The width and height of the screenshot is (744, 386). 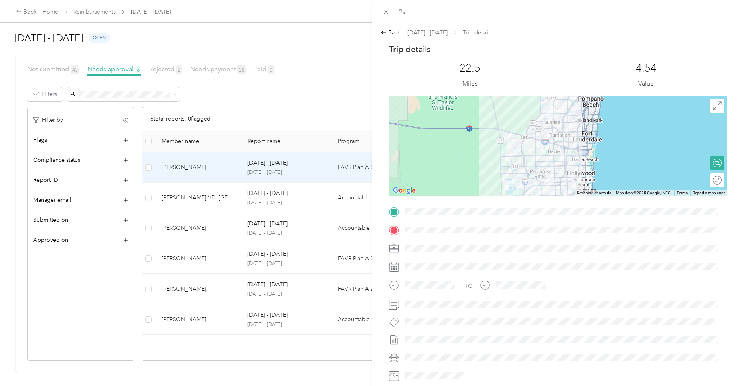 I want to click on p: Value, so click(x=645, y=84).